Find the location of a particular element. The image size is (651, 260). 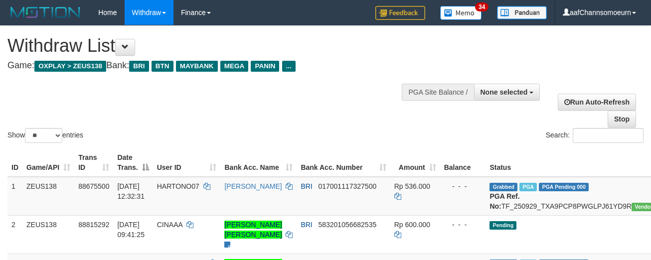

span: PANIN is located at coordinates (265, 66).